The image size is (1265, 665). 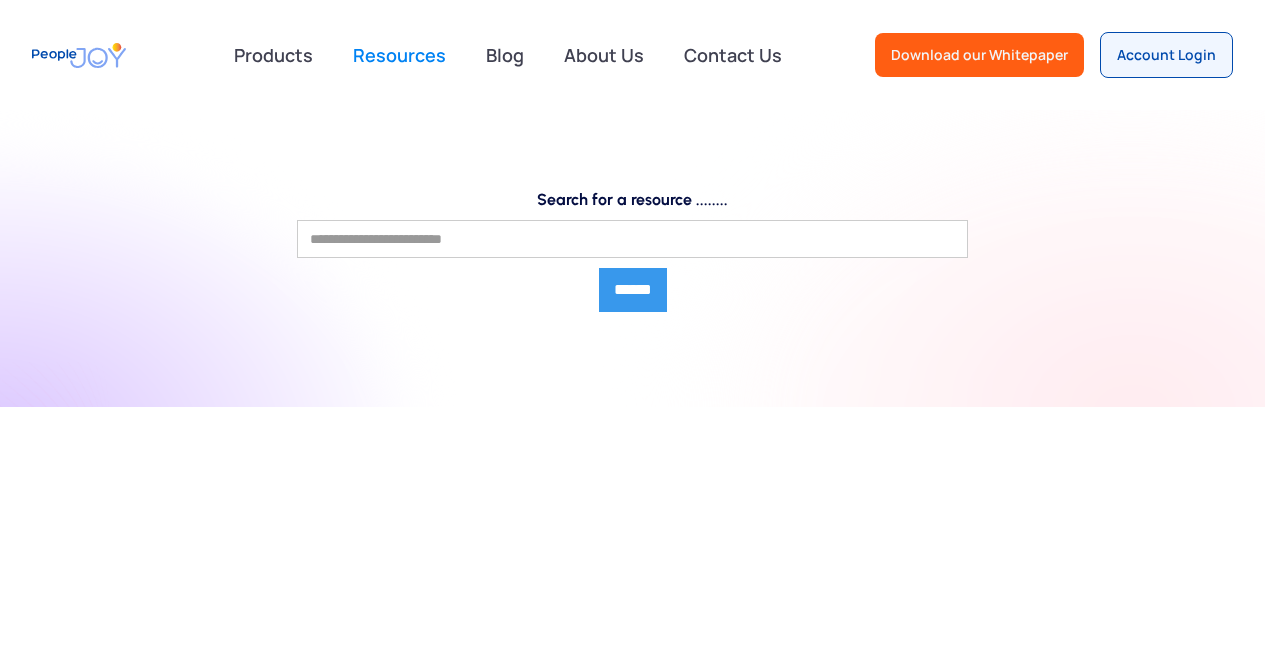 What do you see at coordinates (604, 55) in the screenshot?
I see `a: About Us` at bounding box center [604, 55].